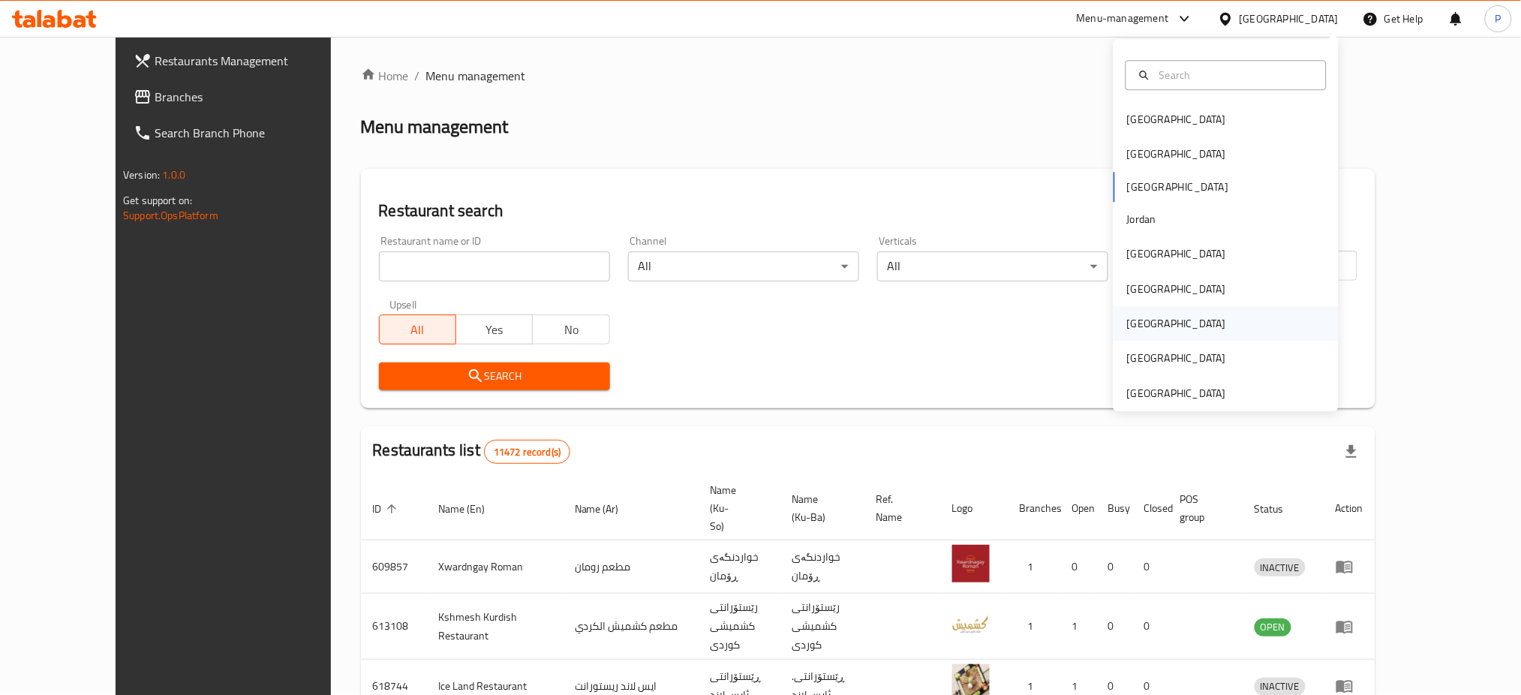 Image resolution: width=1521 pixels, height=695 pixels. Describe the element at coordinates (245, 133) in the screenshot. I see `a: Search Branch Phone` at that location.